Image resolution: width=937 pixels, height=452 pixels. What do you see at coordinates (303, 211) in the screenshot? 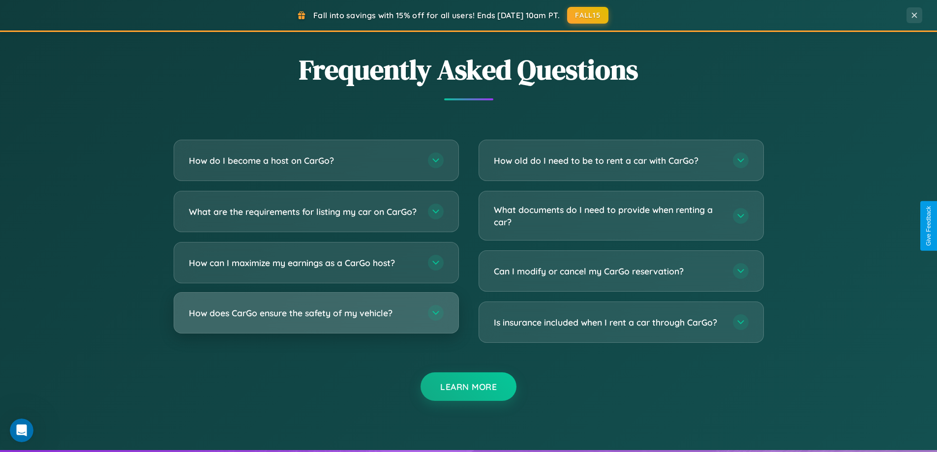
I see `h3: What are the requirements for listing my car on CarGo?` at bounding box center [303, 211].